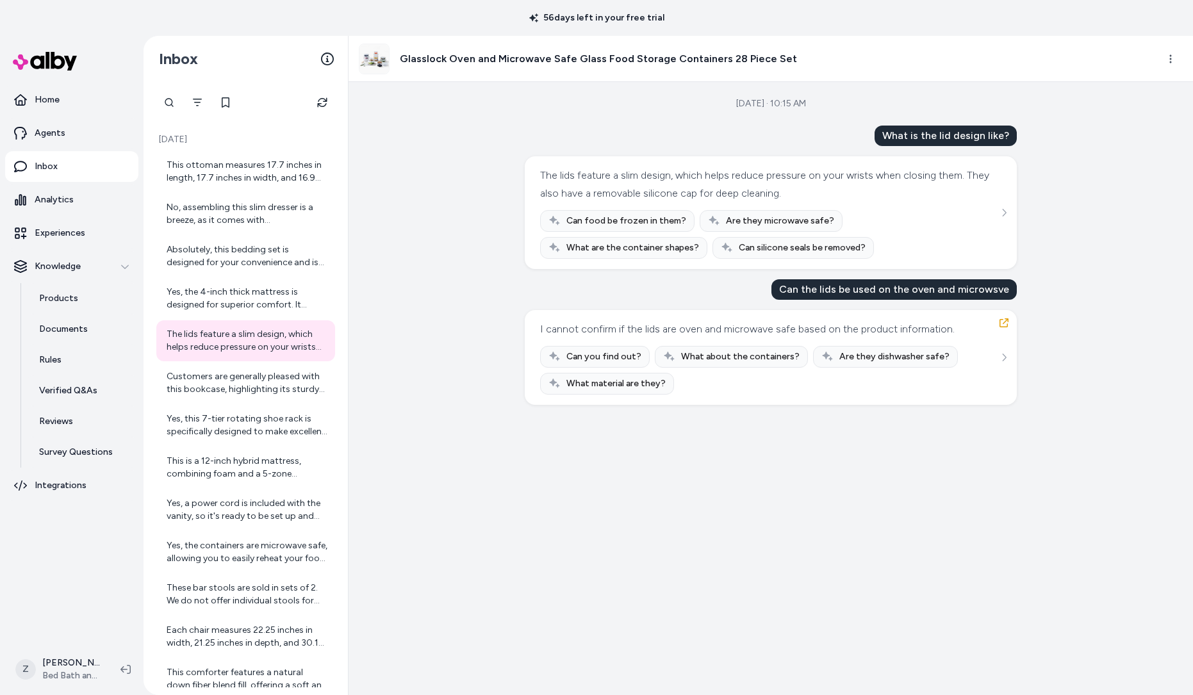  What do you see at coordinates (740, 357) in the screenshot?
I see `span: What about the containers?` at bounding box center [740, 357].